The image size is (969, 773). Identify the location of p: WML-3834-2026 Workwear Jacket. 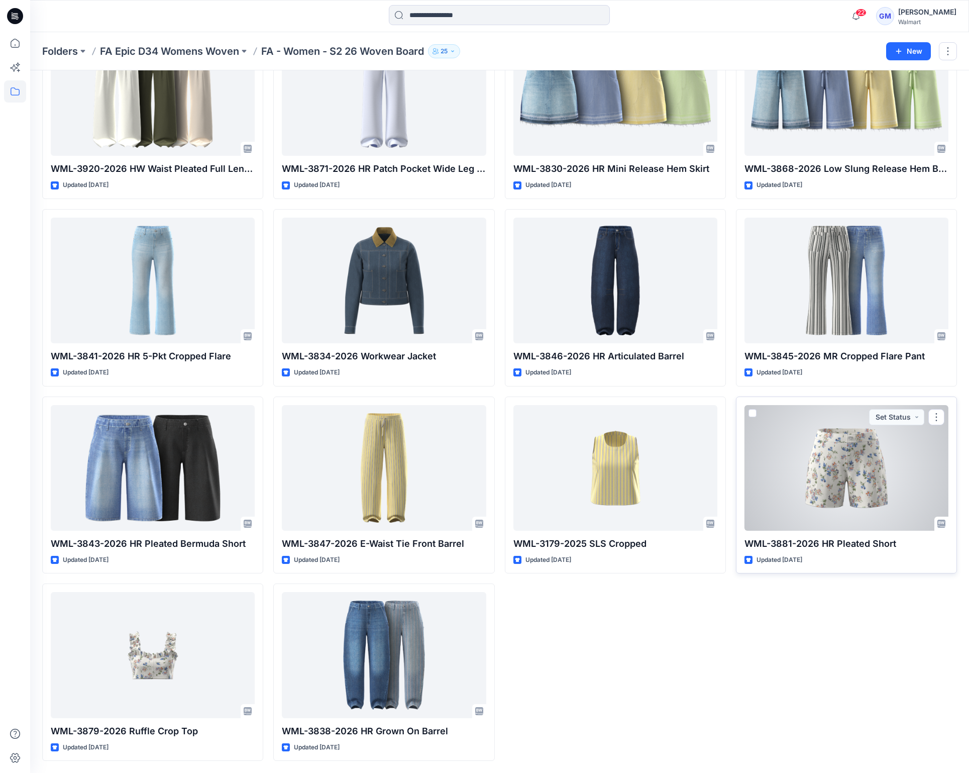
(384, 356).